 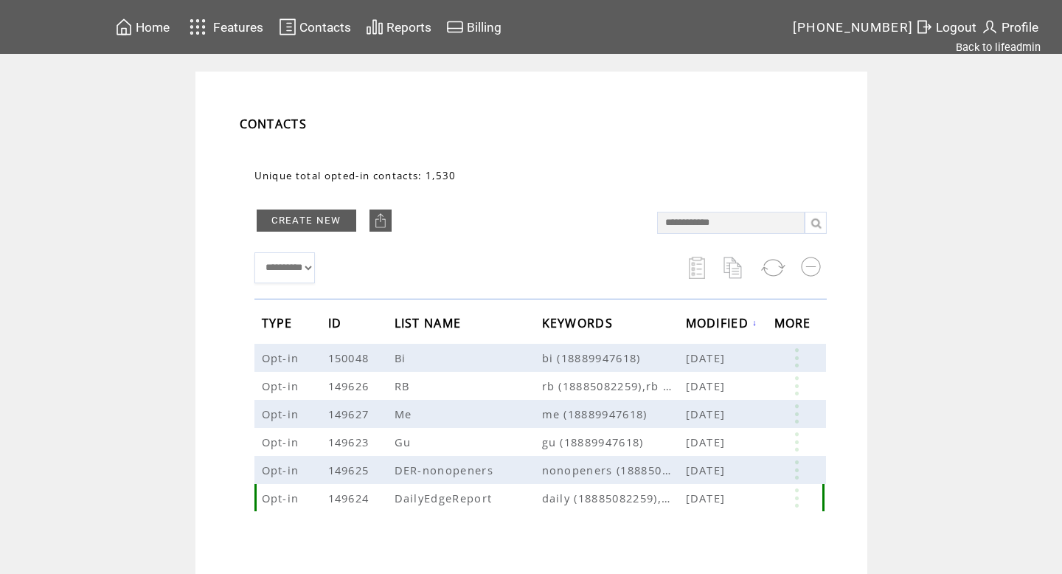 I want to click on span: RB, so click(x=404, y=386).